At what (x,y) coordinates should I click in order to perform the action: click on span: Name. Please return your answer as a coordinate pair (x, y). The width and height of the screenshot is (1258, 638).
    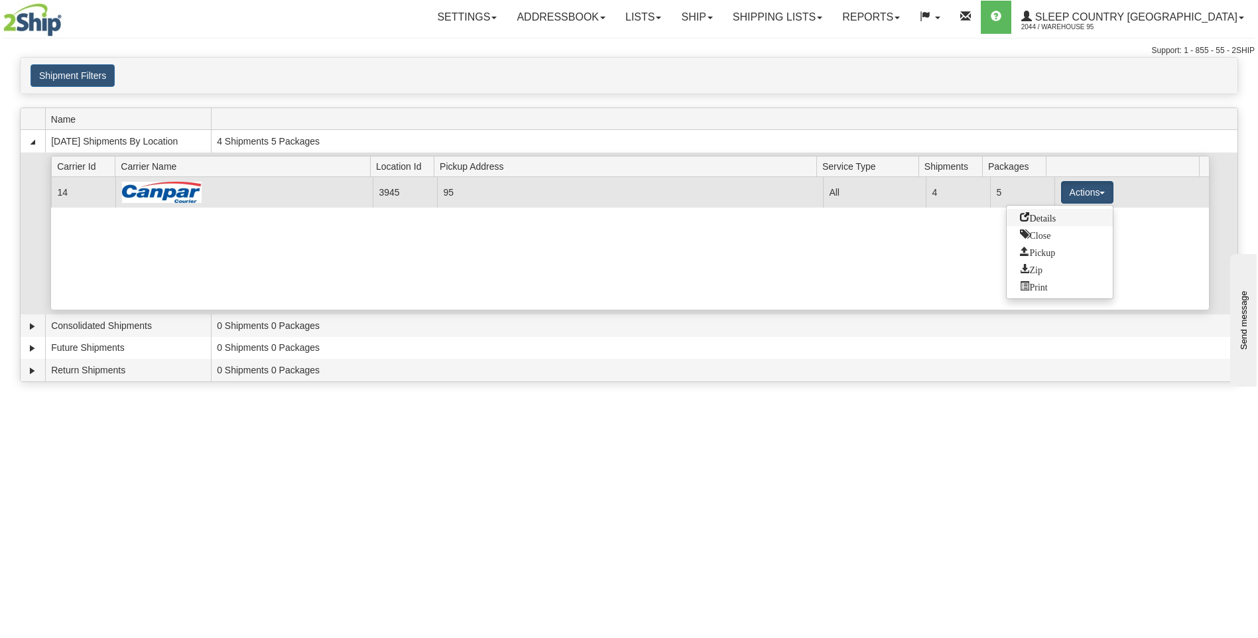
    Looking at the image, I should click on (131, 119).